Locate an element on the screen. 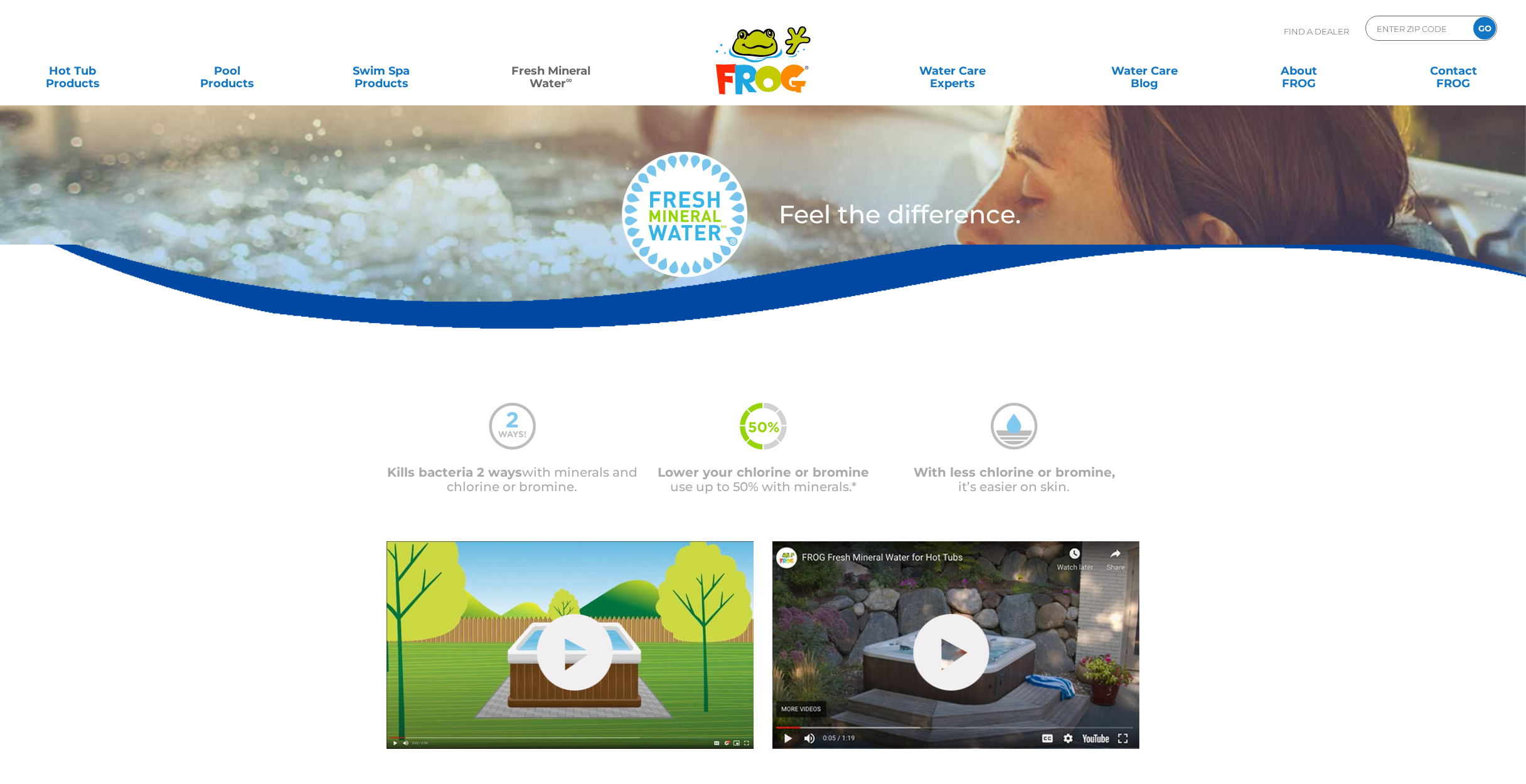  img: fmw-hot-tub-cover-2 is located at coordinates (956, 645).